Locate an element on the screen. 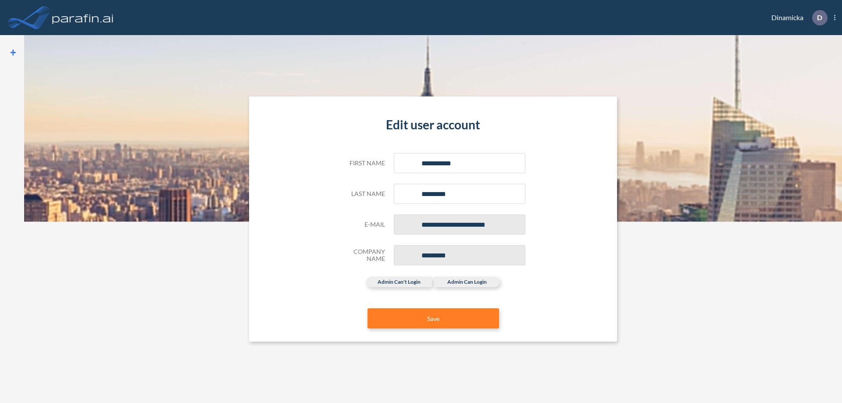 The image size is (842, 403). p: D is located at coordinates (820, 18).